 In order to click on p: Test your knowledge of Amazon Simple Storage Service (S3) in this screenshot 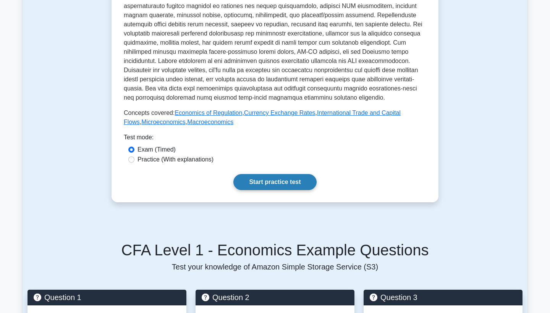, I will do `click(275, 267)`.